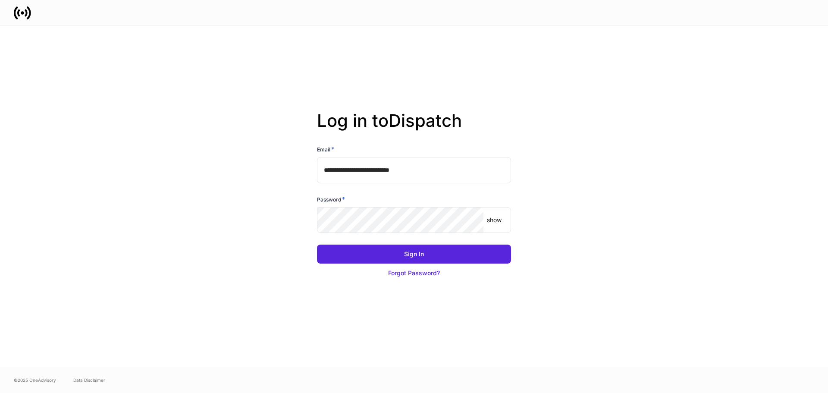 The image size is (828, 393). I want to click on div: Sign In, so click(414, 254).